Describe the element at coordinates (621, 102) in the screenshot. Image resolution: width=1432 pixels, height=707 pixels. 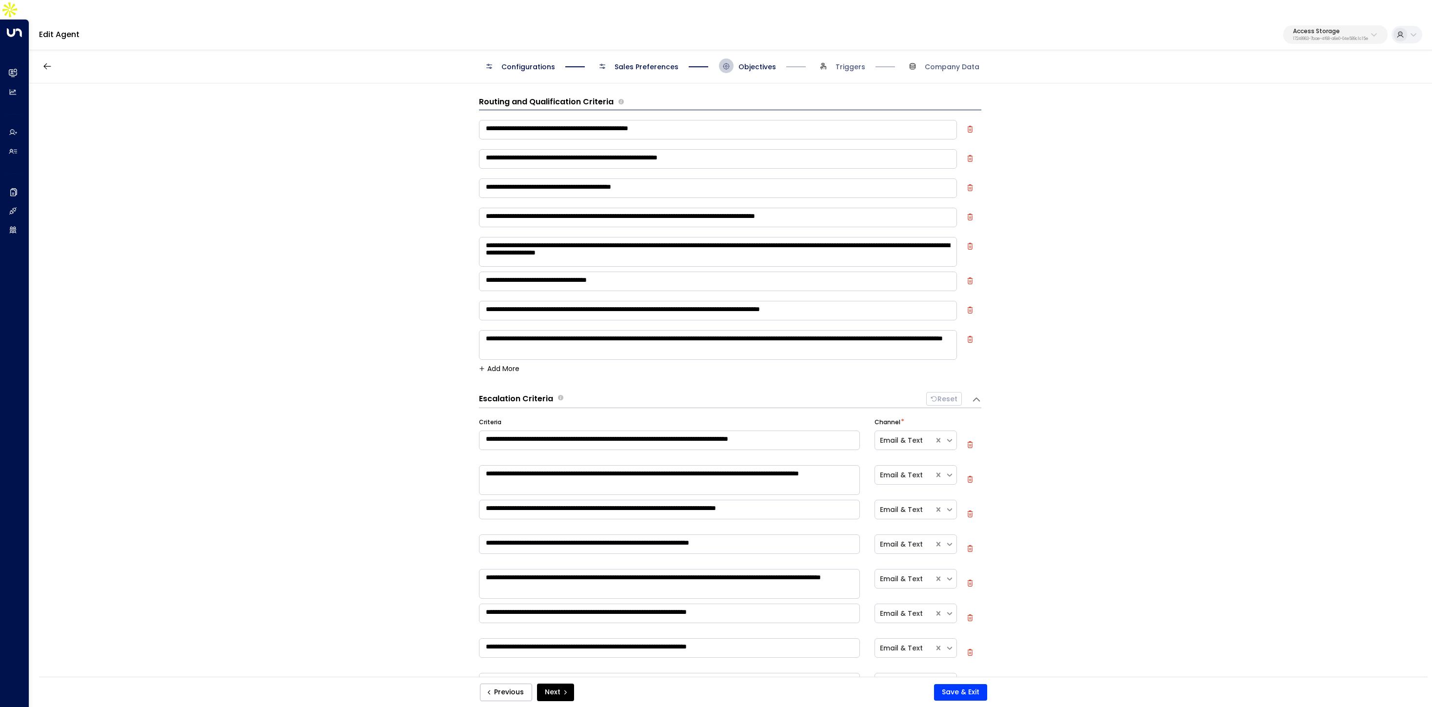
I see `span: Define the criteria the agent uses to determine whether a lead is qualified for further actions l...` at that location.